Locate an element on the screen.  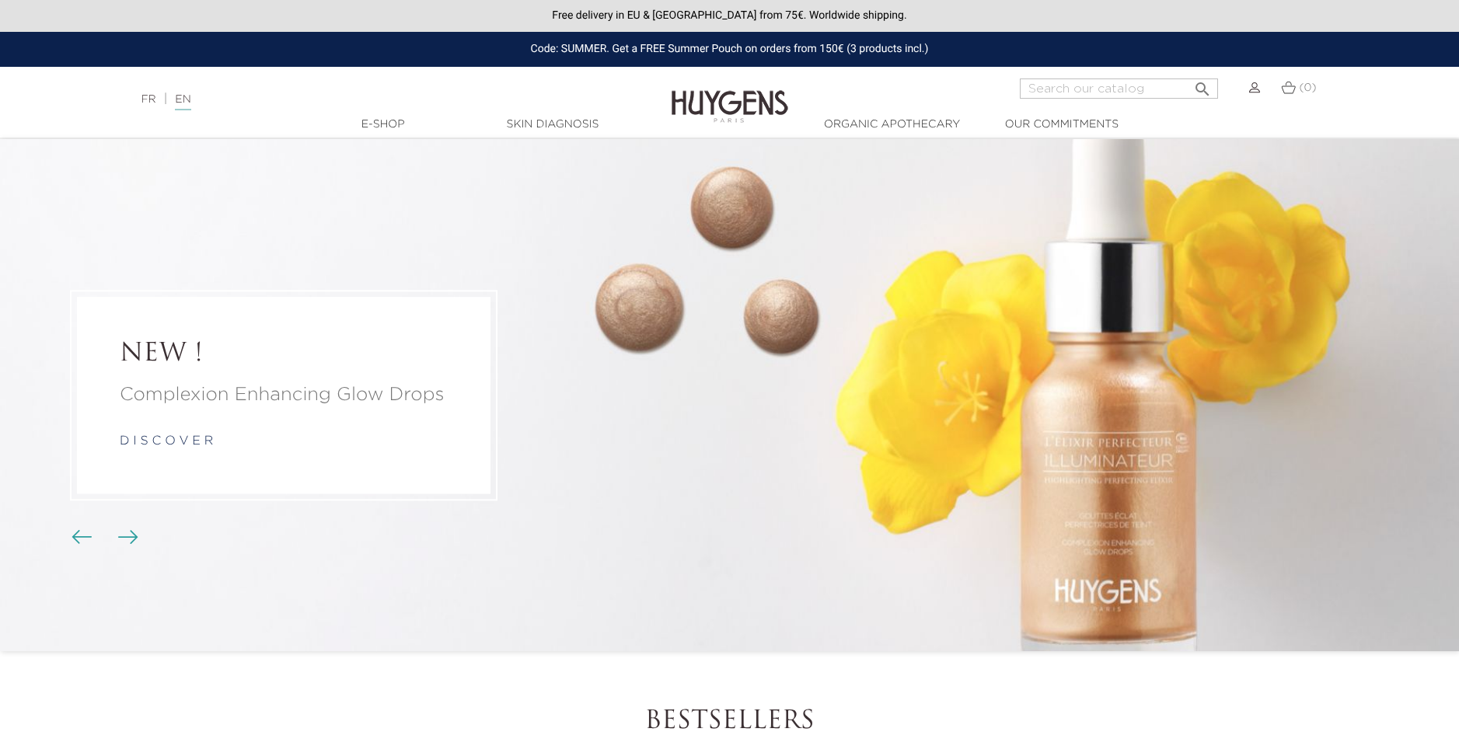
a: Organic Apothecary is located at coordinates (892, 124).